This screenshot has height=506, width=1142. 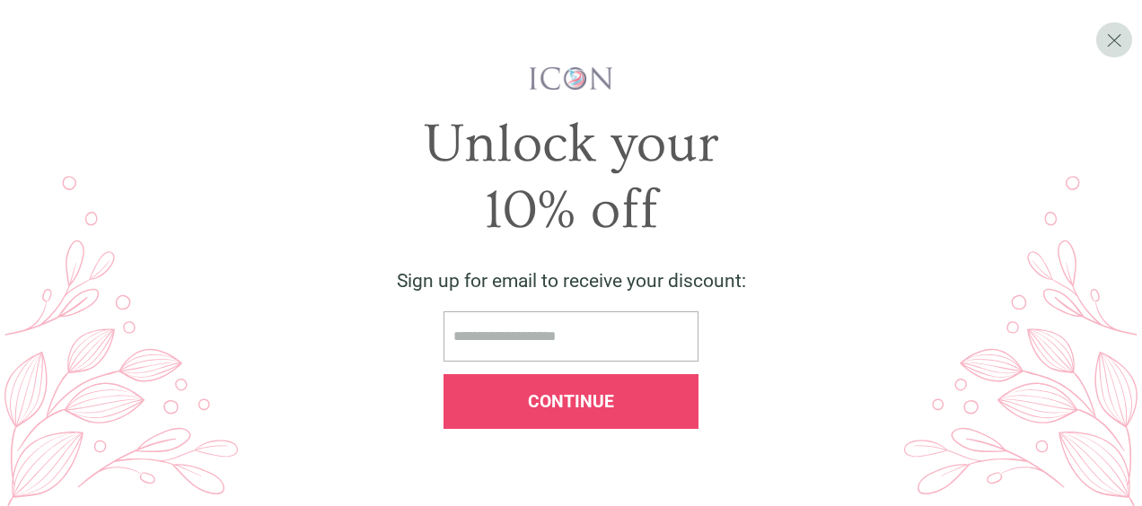 What do you see at coordinates (571, 78) in the screenshot?
I see `img: iconwallstickersl_1754656298800.png` at bounding box center [571, 78].